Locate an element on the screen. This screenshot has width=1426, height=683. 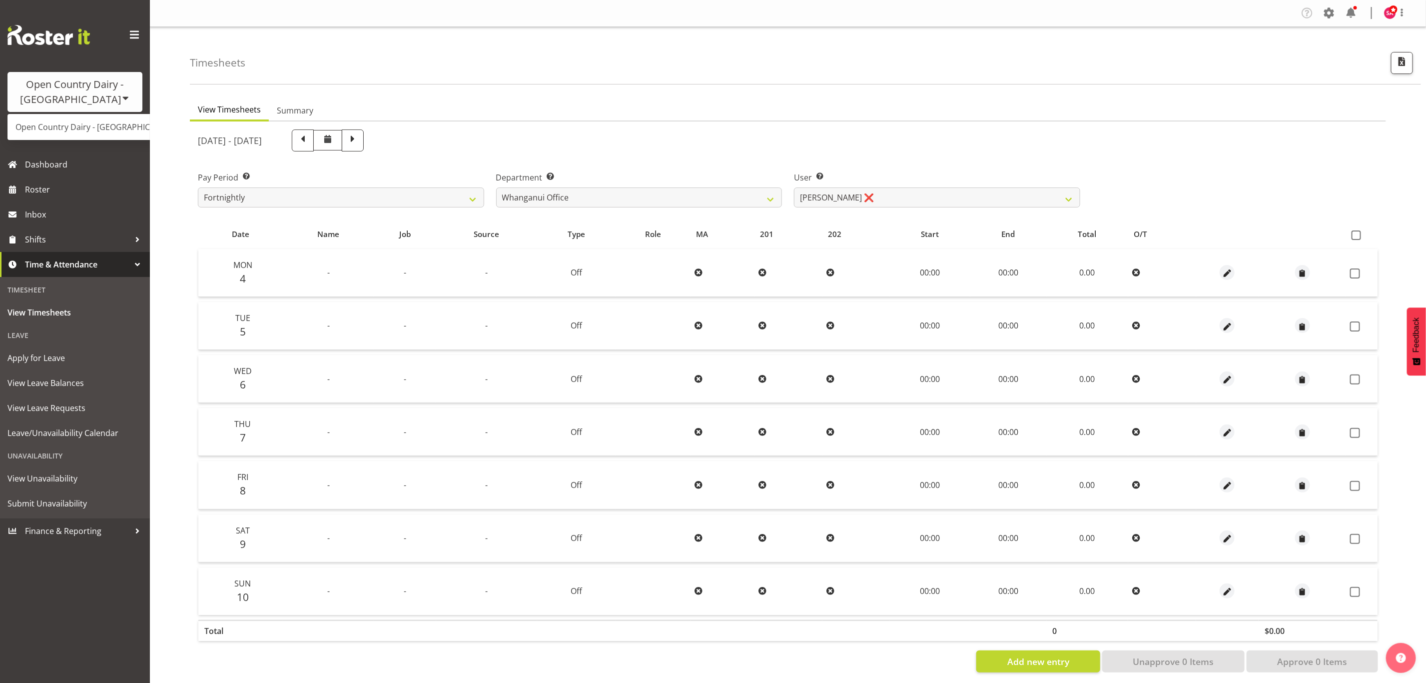
span: Fri is located at coordinates (243, 477).